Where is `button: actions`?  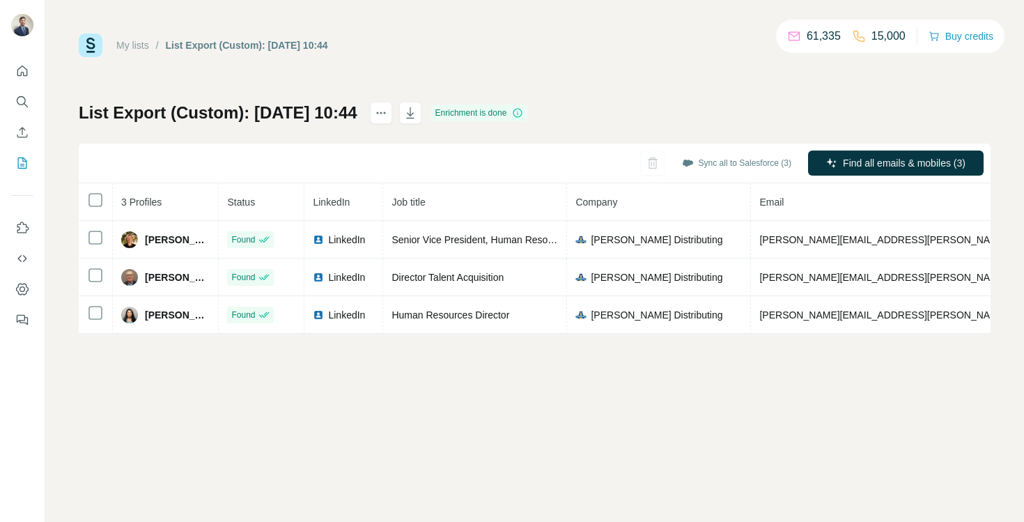
button: actions is located at coordinates (381, 113).